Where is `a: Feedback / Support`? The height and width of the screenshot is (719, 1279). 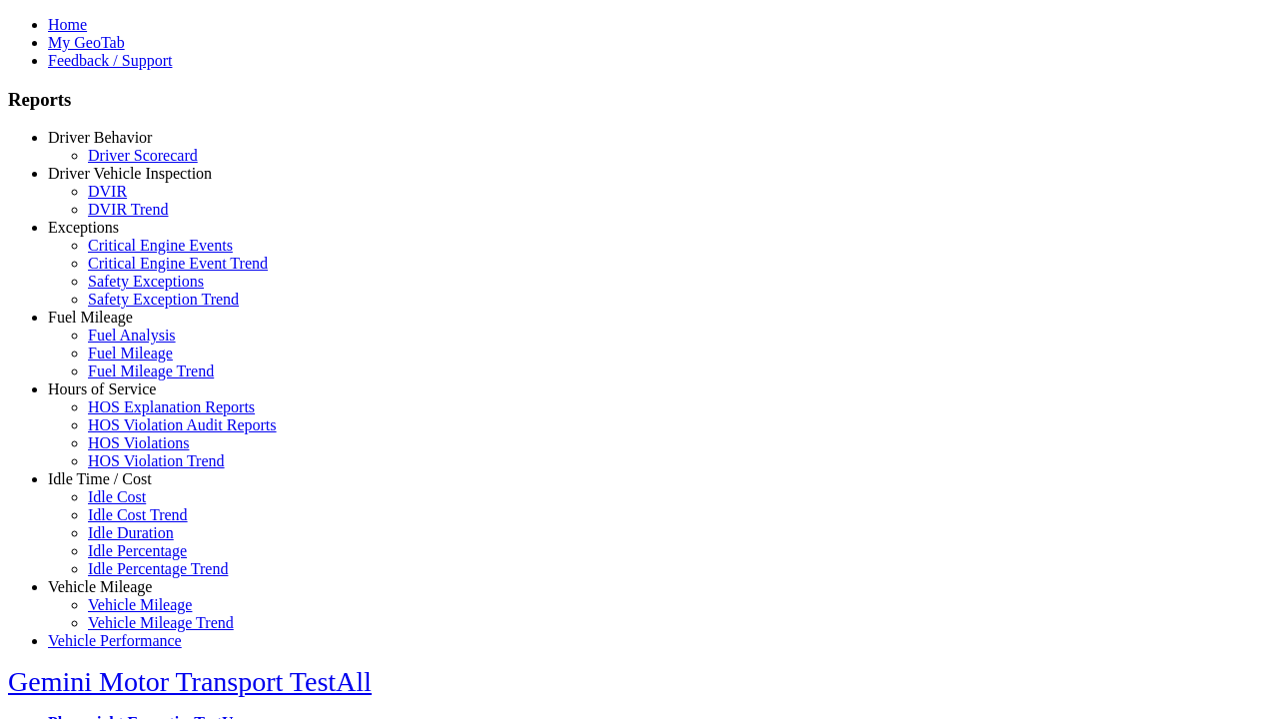 a: Feedback / Support is located at coordinates (110, 60).